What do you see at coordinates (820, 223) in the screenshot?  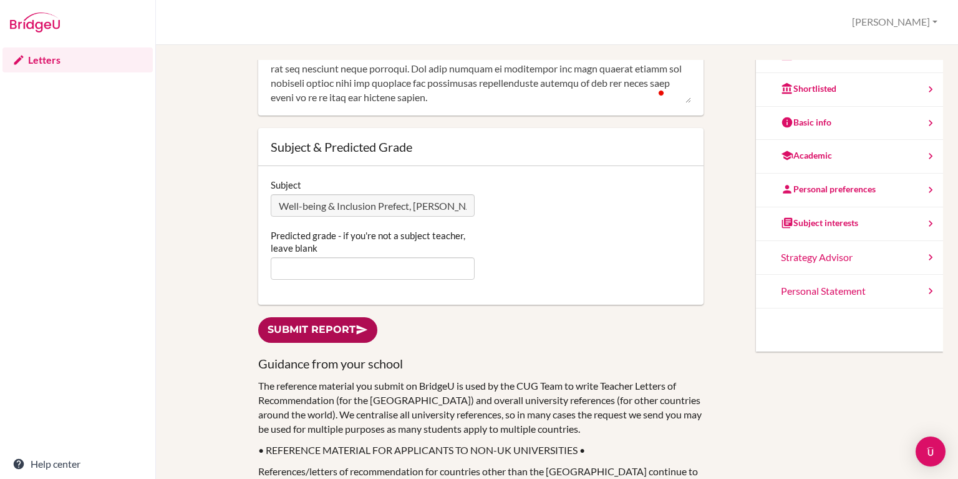 I see `div: Subject interests` at bounding box center [820, 223].